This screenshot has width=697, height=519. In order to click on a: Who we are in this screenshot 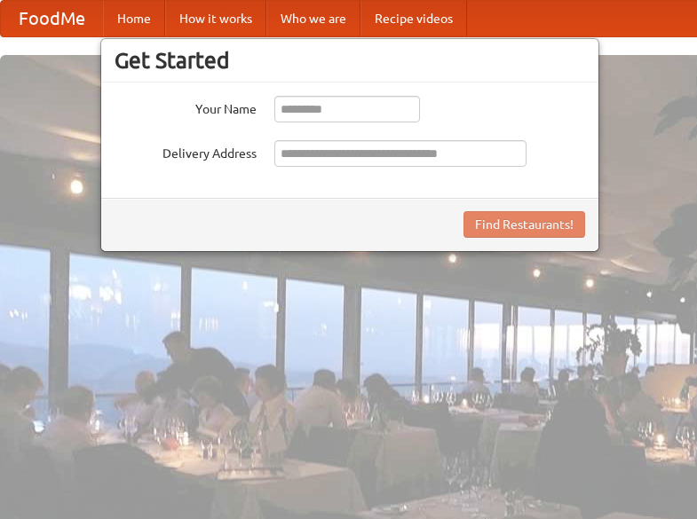, I will do `click(313, 19)`.